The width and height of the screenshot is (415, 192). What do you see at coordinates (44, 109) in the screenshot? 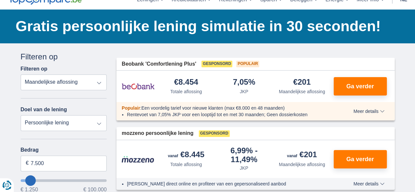
I see `label: Doel van de lening` at bounding box center [44, 109].